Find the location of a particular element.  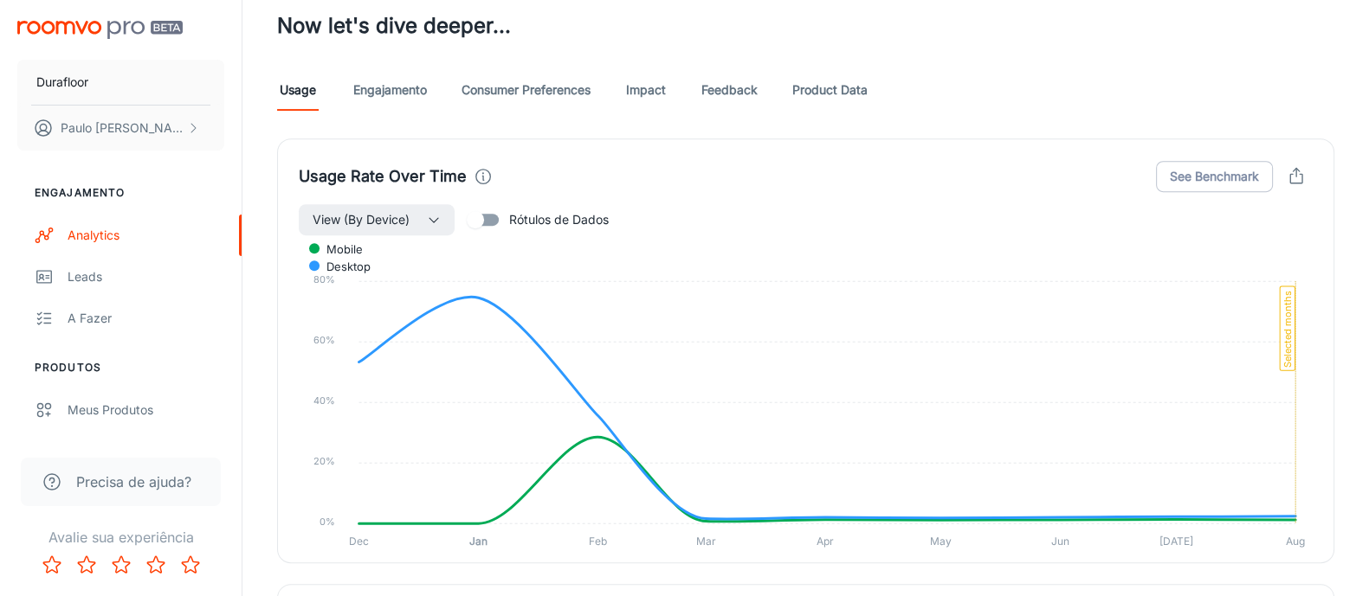

h3: Now let's dive deeper... is located at coordinates (805, 26).